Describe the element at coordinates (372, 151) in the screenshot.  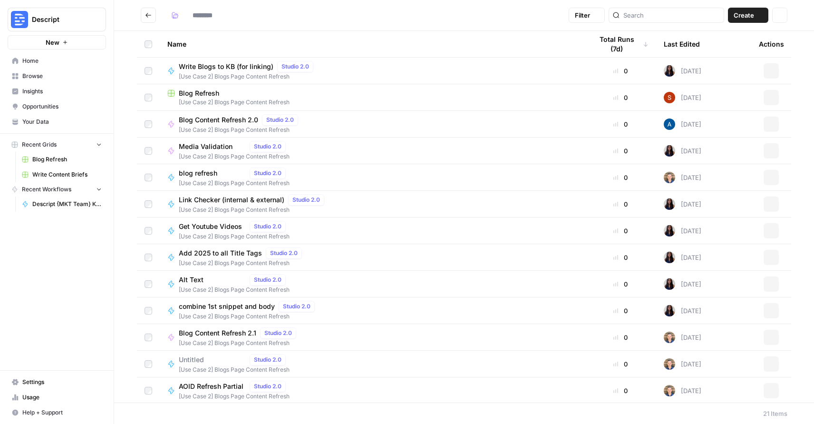
I see `a: Media ValidationStudio 2.0[Use Case 2] Blogs Page Content Refresh` at that location.